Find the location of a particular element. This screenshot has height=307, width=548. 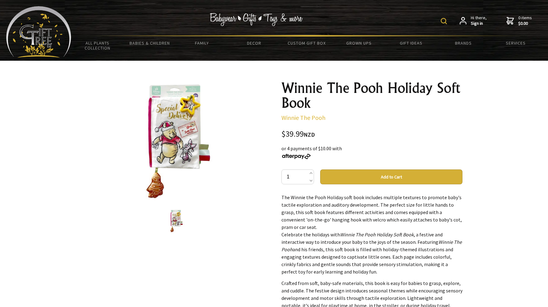

strong: $0.00 is located at coordinates (525, 24).